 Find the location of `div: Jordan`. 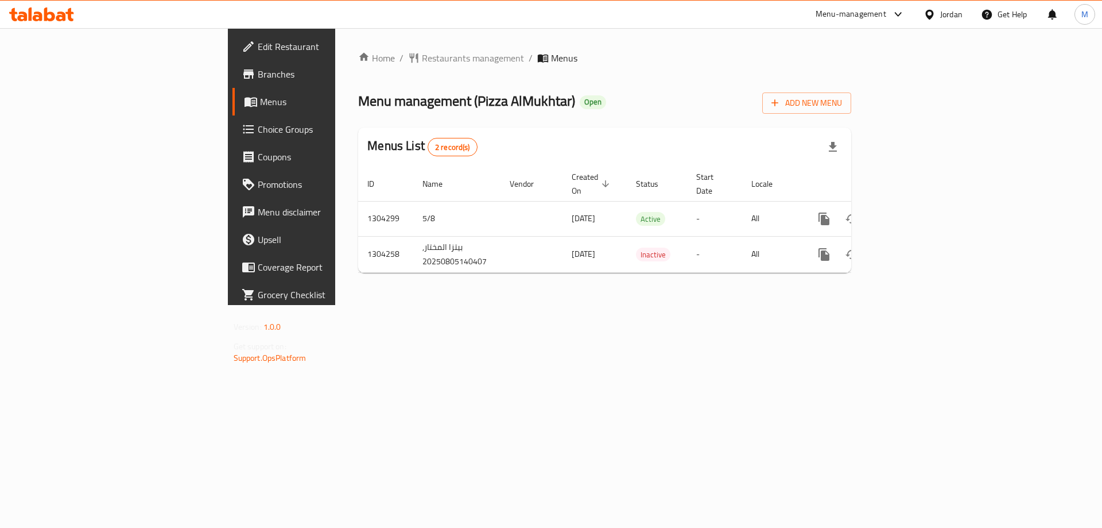

div: Jordan is located at coordinates (951, 14).